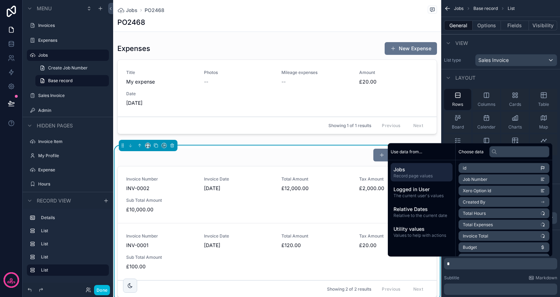 The image size is (560, 297). I want to click on button: Timeline, so click(544, 145).